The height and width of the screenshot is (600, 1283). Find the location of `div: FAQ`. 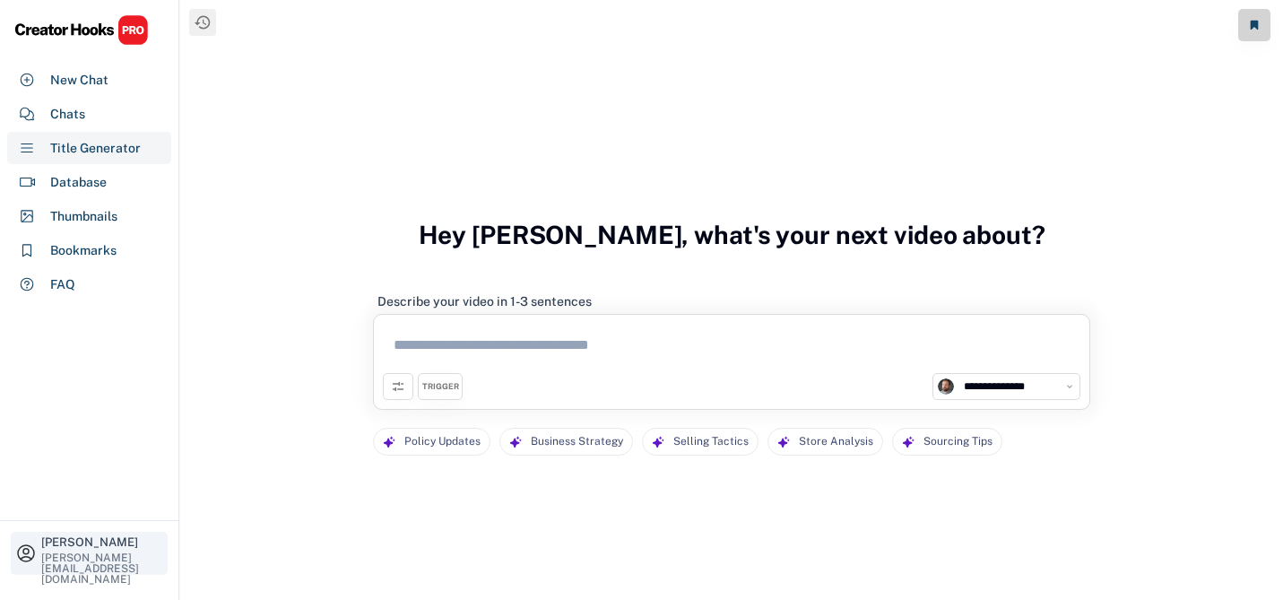

div: FAQ is located at coordinates (63, 284).